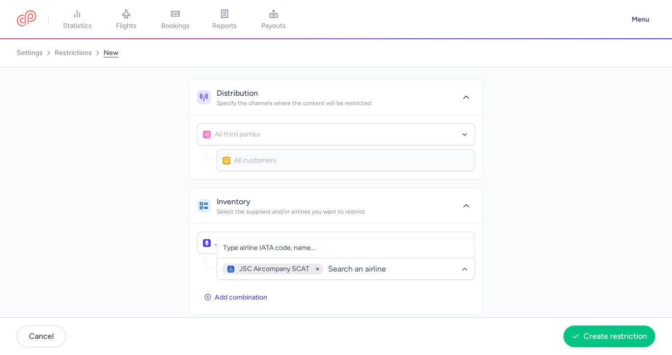 The width and height of the screenshot is (672, 355). Describe the element at coordinates (274, 20) in the screenshot. I see `a: payouts` at that location.